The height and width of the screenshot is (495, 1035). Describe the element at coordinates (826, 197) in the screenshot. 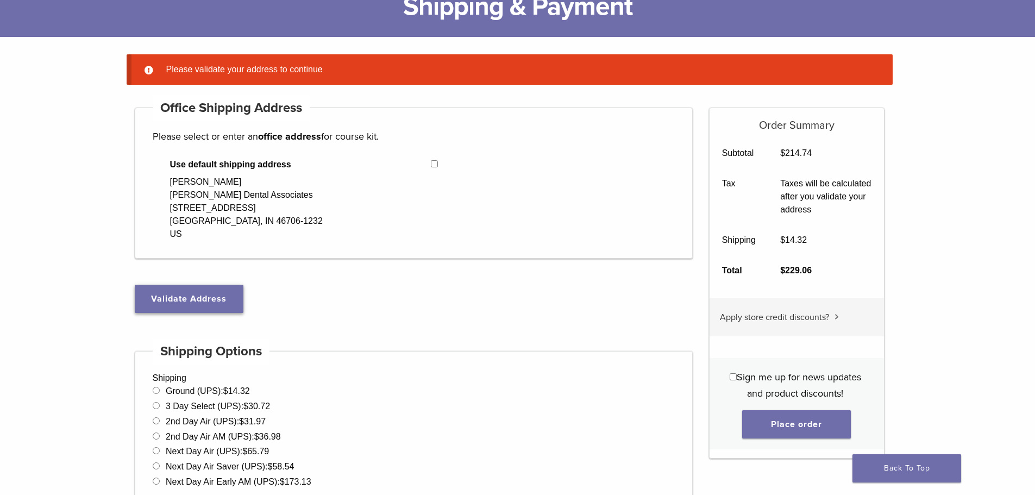

I see `td: Taxes will be calculated after you validate your address` at that location.